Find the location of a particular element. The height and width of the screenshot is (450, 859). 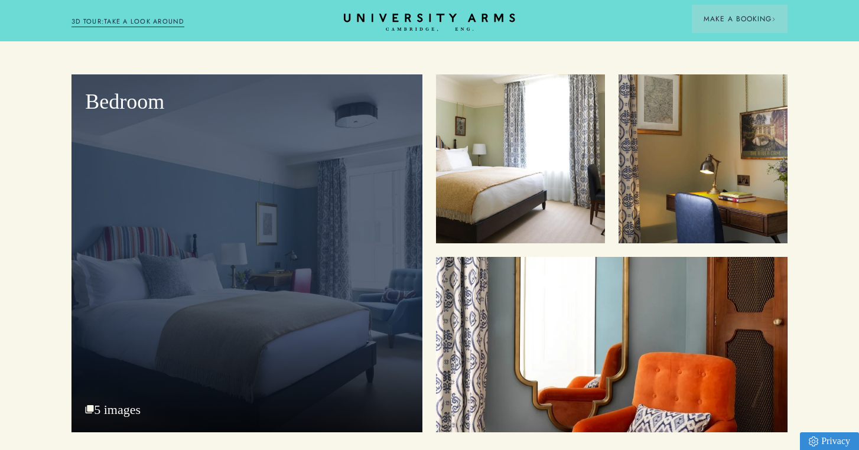

span: Make a Booking is located at coordinates (740, 19).